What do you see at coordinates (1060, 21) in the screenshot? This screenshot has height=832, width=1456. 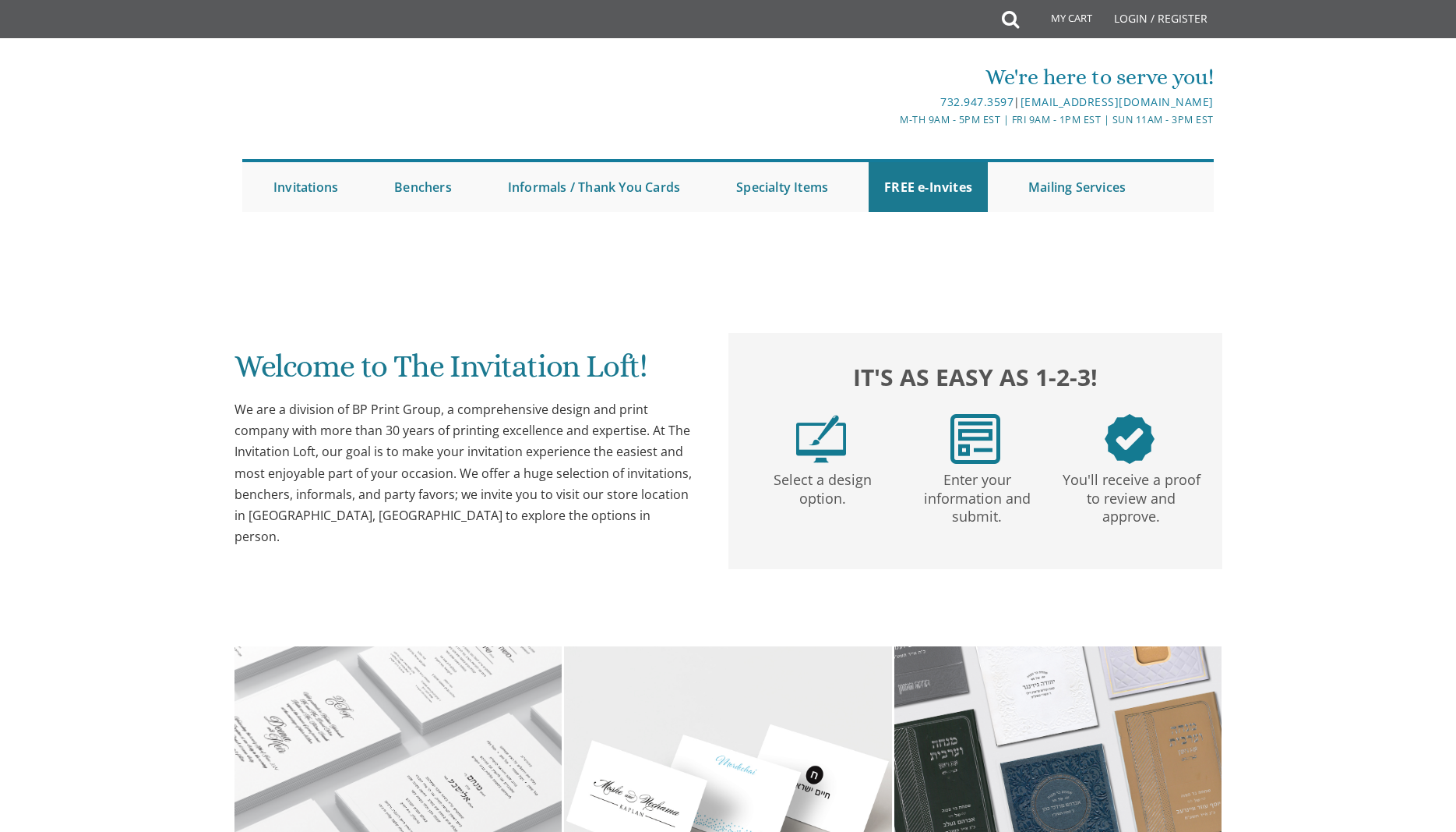 I see `a: My Cart` at bounding box center [1060, 21].